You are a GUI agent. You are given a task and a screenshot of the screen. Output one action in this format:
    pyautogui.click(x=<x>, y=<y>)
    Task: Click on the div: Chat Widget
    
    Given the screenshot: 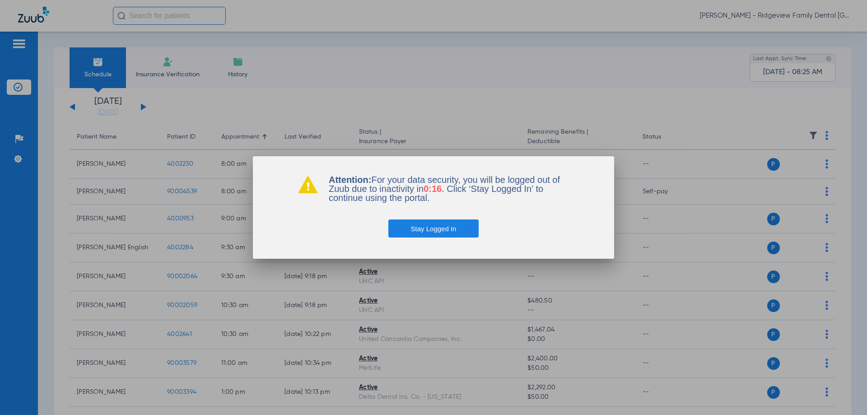 What is the action you would take?
    pyautogui.click(x=844, y=393)
    